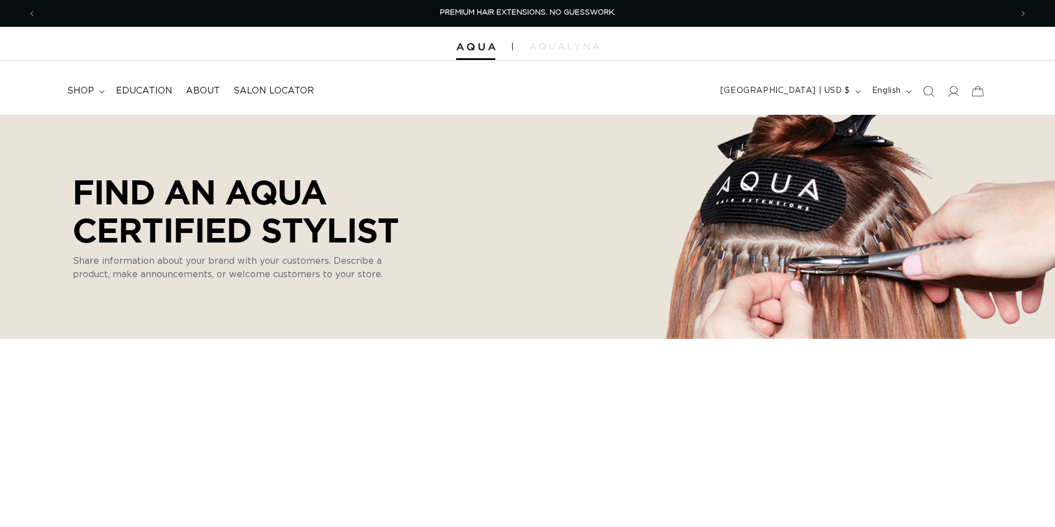 Image resolution: width=1055 pixels, height=527 pixels. I want to click on a: About, so click(203, 91).